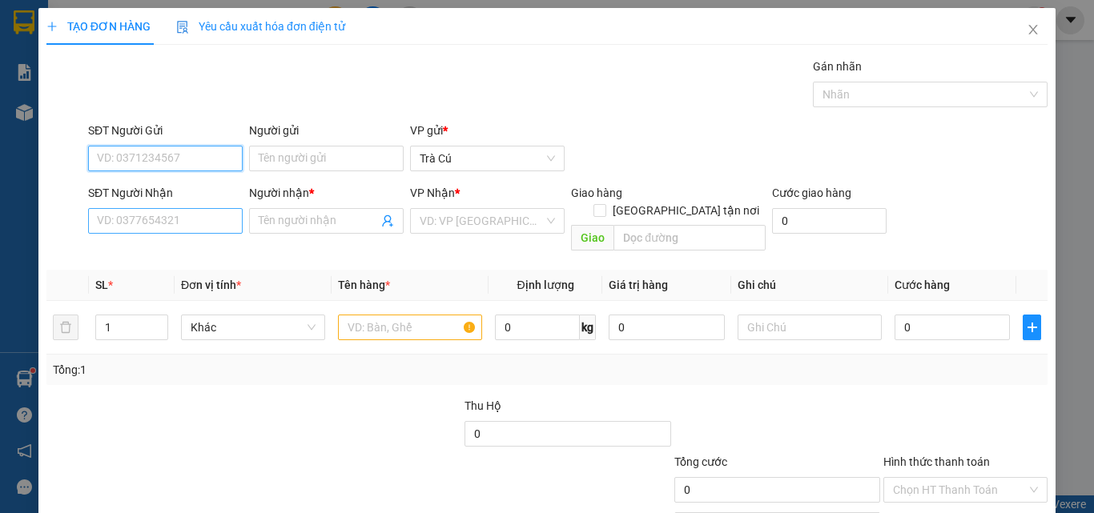 The image size is (1094, 513). What do you see at coordinates (185, 59) in the screenshot?
I see `div: HOA` at bounding box center [185, 59].